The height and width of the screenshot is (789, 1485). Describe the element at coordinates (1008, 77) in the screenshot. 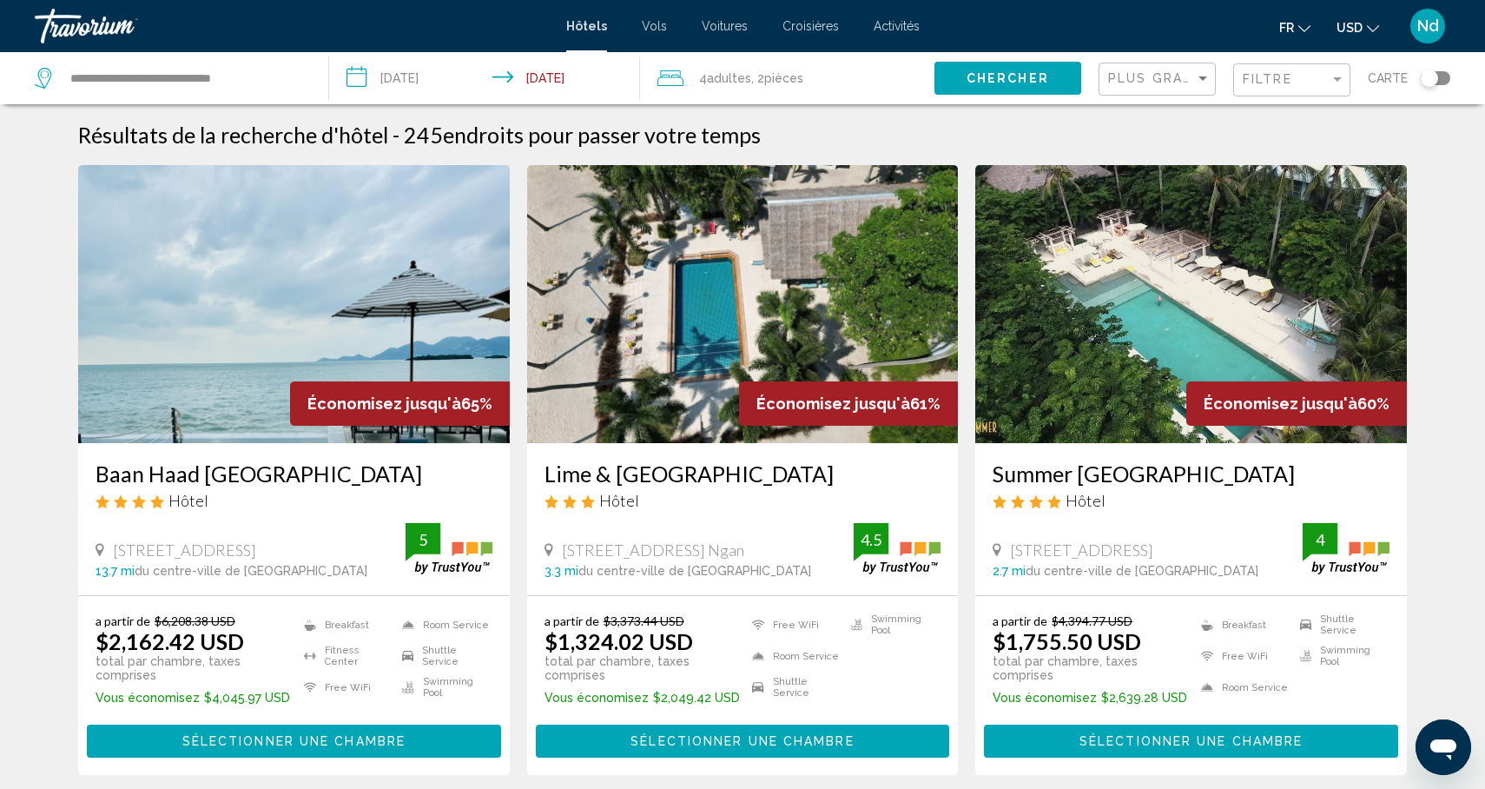

I see `button: Chercher` at that location.